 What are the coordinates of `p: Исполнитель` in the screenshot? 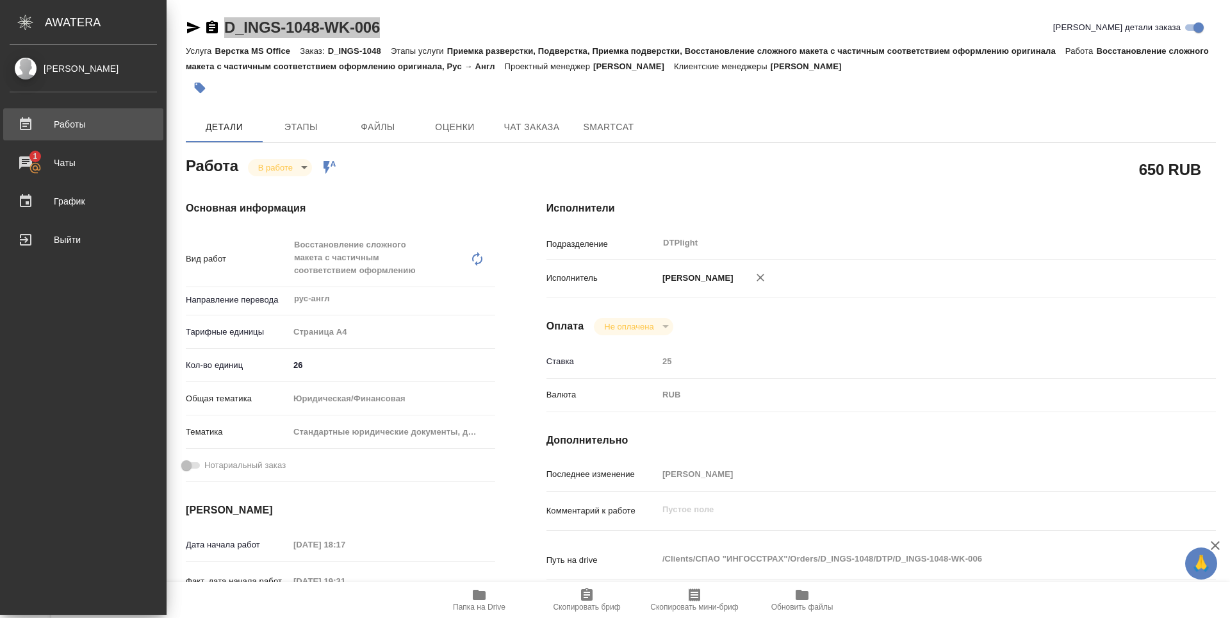 It's located at (602, 278).